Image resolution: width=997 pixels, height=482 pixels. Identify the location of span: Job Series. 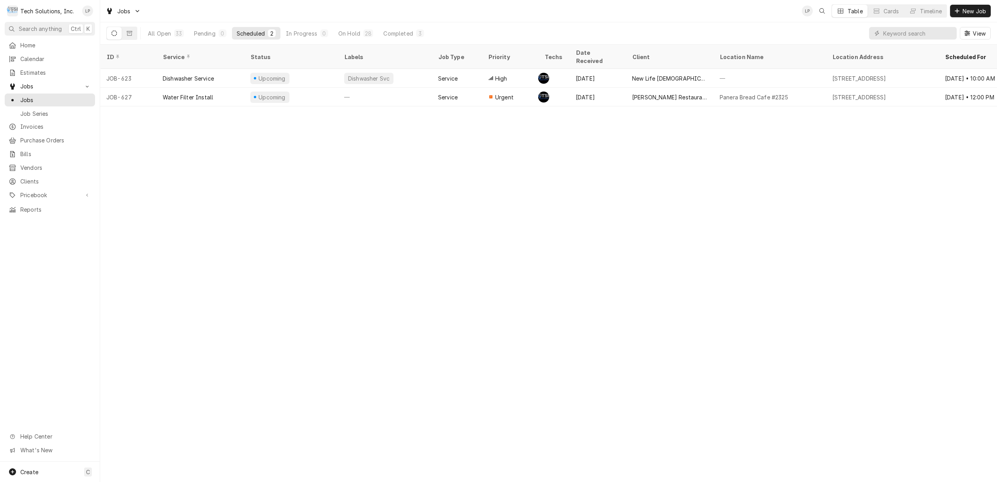
(56, 113).